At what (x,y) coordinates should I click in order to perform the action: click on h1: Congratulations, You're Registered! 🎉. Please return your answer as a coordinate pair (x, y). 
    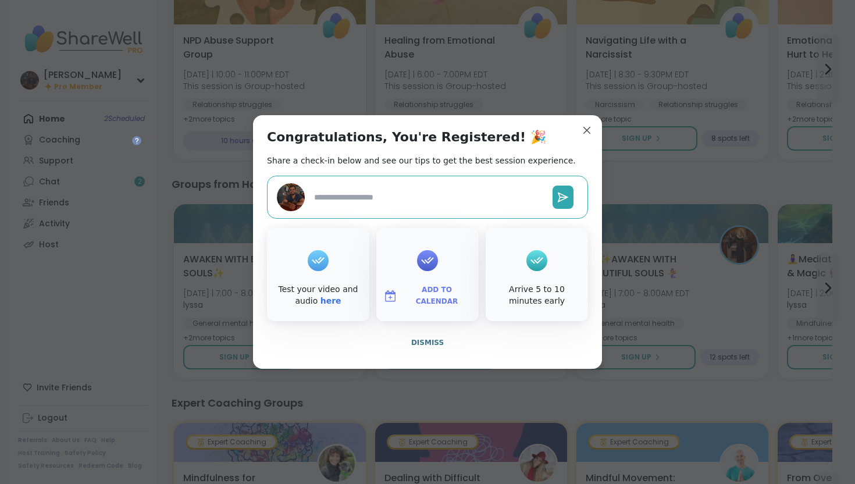
    Looking at the image, I should click on (407, 137).